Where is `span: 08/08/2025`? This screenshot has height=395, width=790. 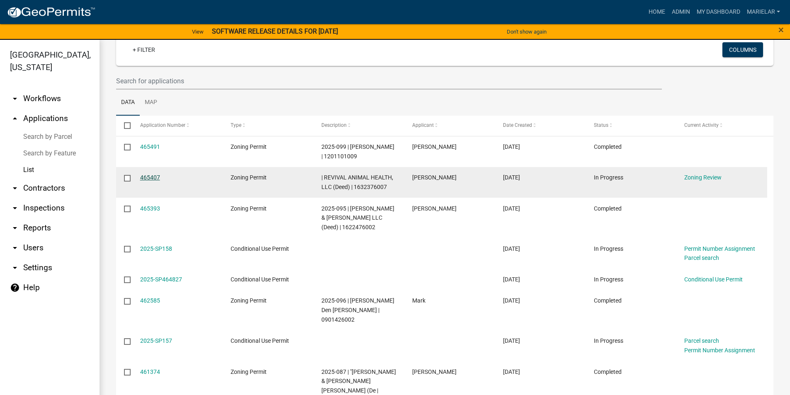
span: 08/08/2025 is located at coordinates (511, 372).